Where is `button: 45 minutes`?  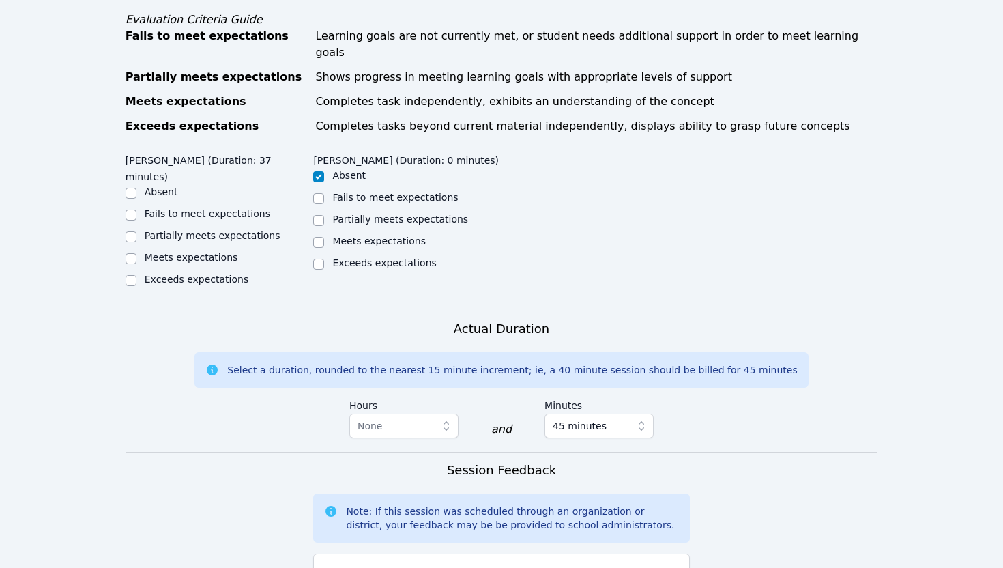 button: 45 minutes is located at coordinates (599, 426).